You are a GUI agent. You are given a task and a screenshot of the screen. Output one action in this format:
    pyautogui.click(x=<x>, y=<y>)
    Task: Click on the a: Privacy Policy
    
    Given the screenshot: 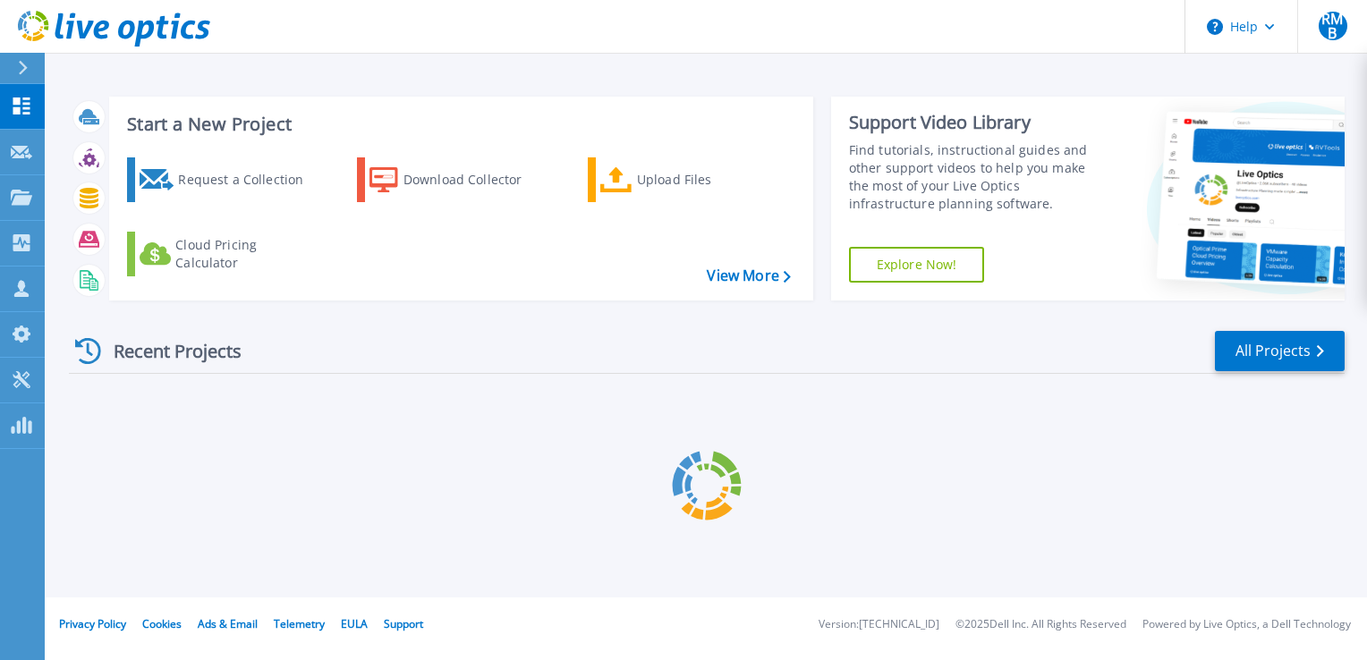 What is the action you would take?
    pyautogui.click(x=92, y=623)
    